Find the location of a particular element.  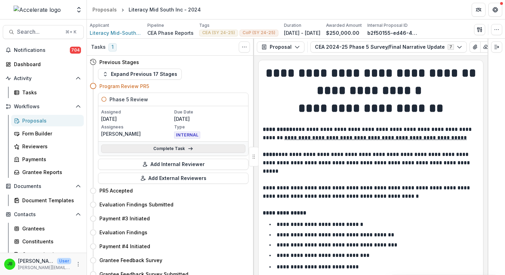

p: Type is located at coordinates (210, 127).